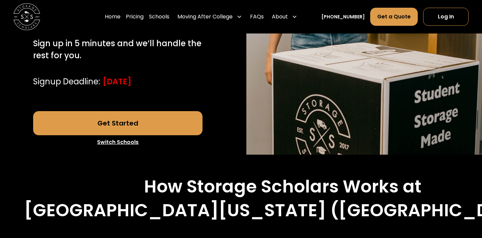  I want to click on img: Storage Scholars main logo, so click(27, 17).